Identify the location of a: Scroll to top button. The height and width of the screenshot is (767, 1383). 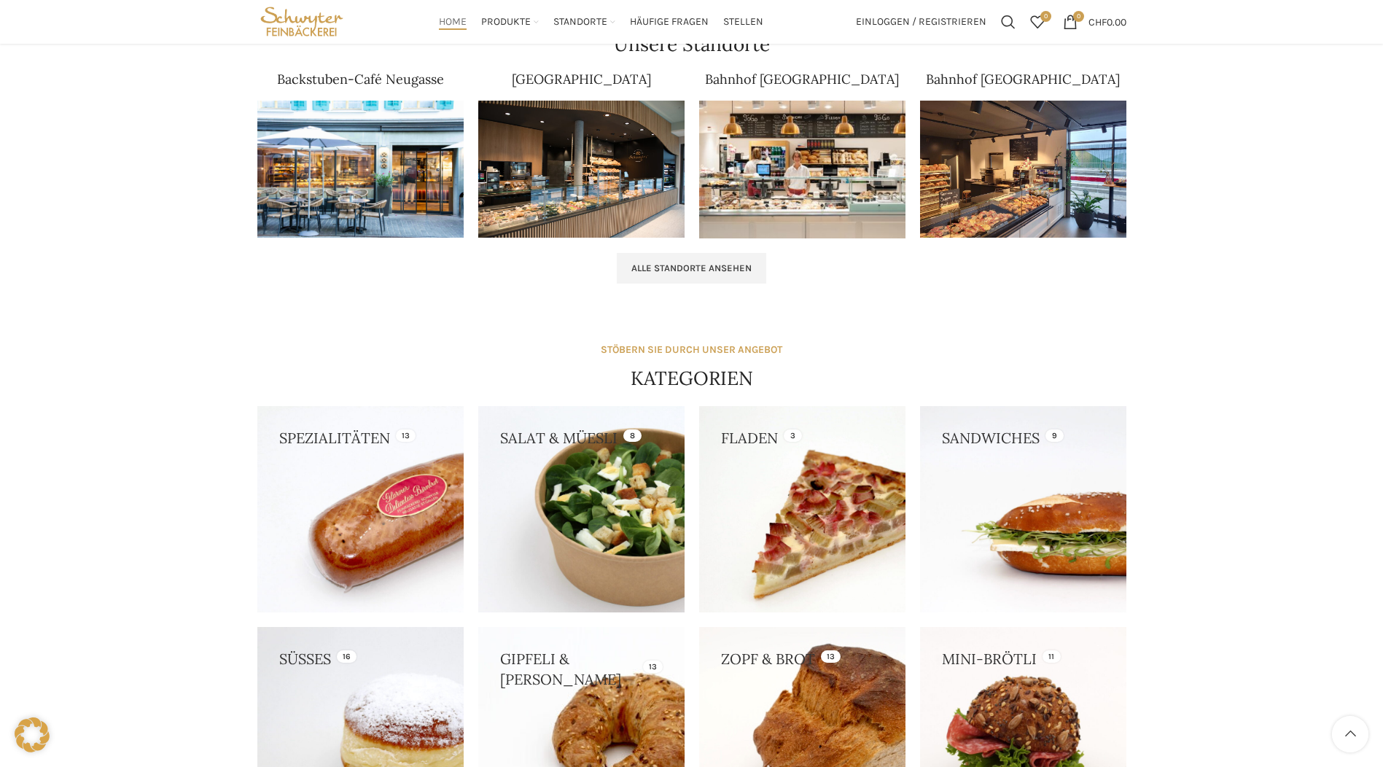
(1350, 734).